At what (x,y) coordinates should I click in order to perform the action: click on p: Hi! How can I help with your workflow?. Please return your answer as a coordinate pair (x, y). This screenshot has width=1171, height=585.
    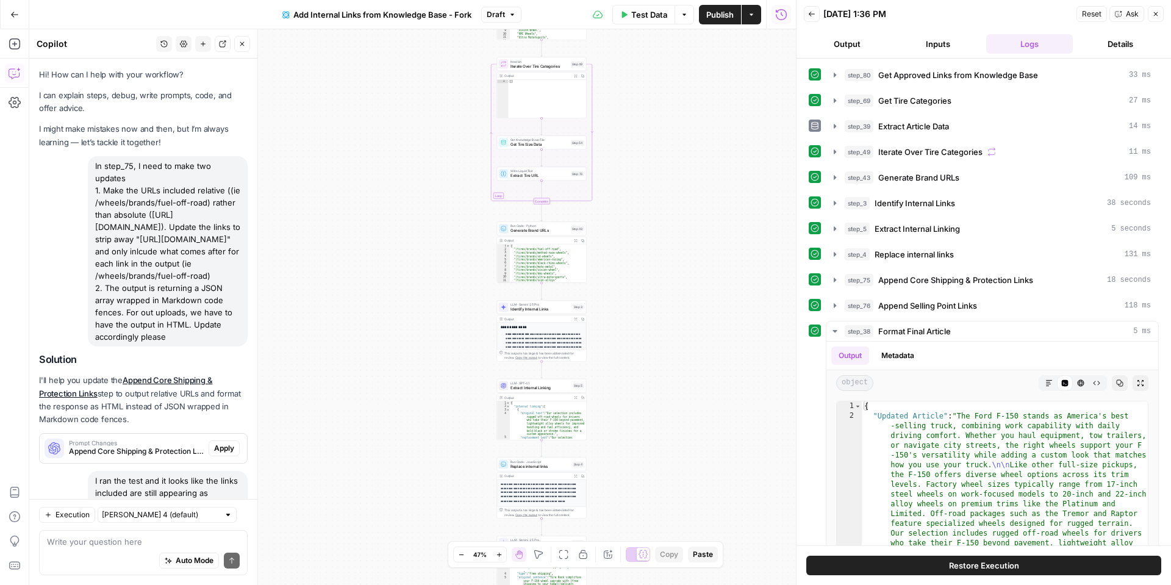
    Looking at the image, I should click on (143, 74).